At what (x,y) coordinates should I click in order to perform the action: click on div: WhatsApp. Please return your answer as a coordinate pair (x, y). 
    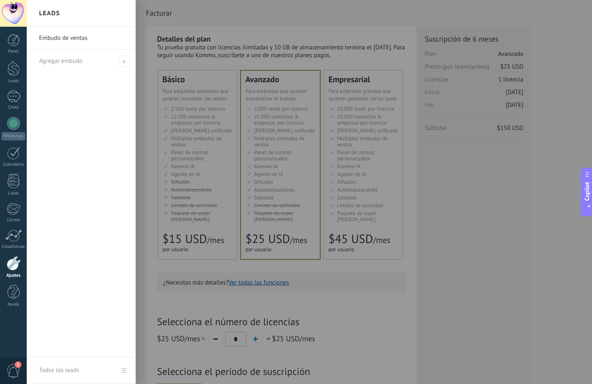
    Looking at the image, I should click on (13, 136).